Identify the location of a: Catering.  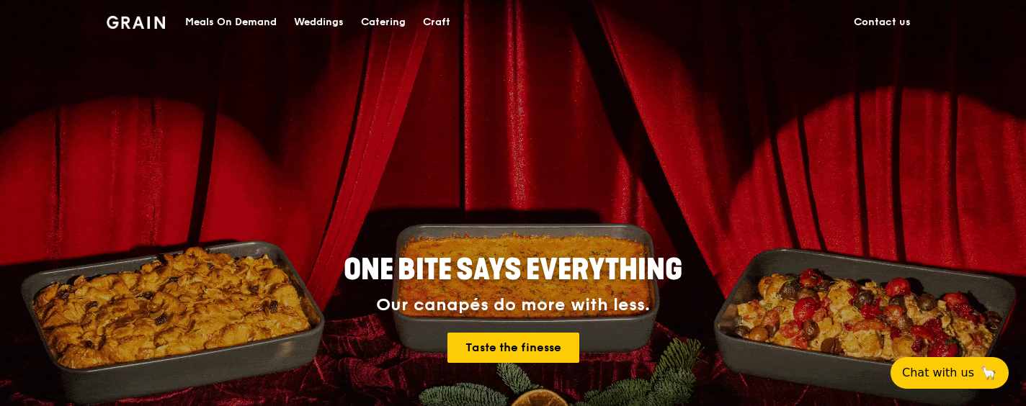
(383, 22).